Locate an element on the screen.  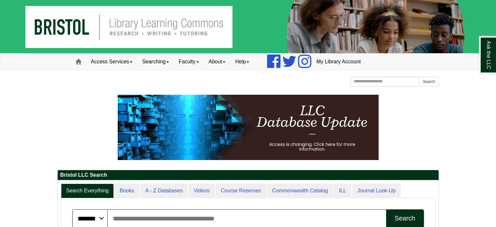
a: A - Z Databases is located at coordinates (164, 190).